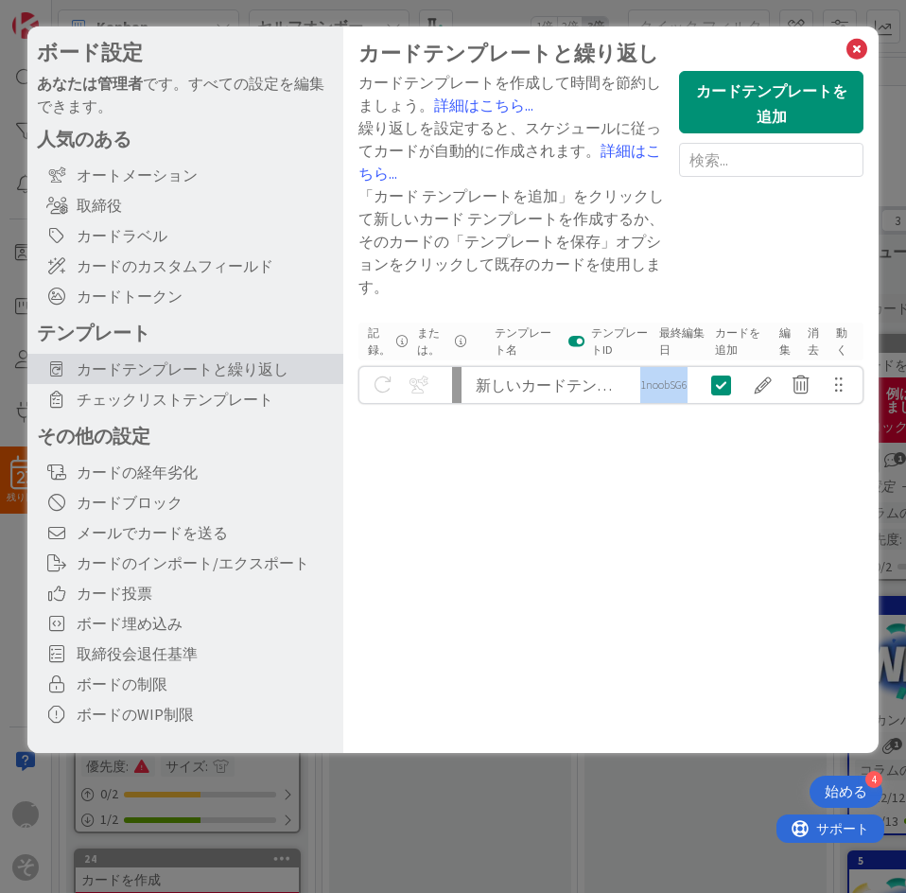 The image size is (906, 893). Describe the element at coordinates (137, 175) in the screenshot. I see `font: オートメーション` at that location.